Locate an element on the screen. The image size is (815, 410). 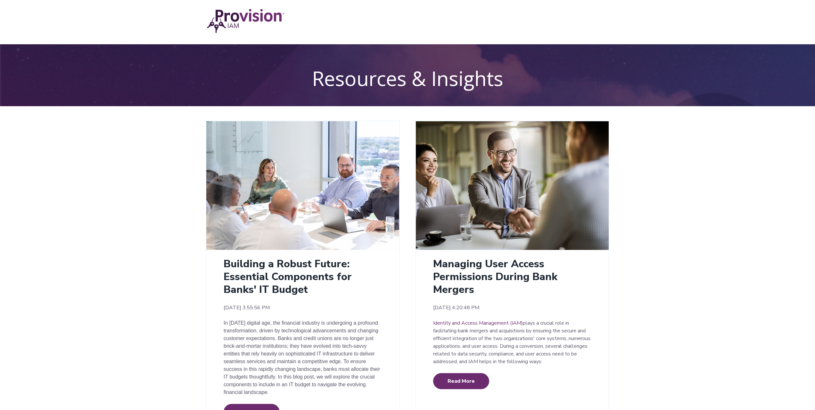
p: plays a crucial role in facilitating bank mergers and acquisitions by ensuring the secure and eff... is located at coordinates (513, 342).